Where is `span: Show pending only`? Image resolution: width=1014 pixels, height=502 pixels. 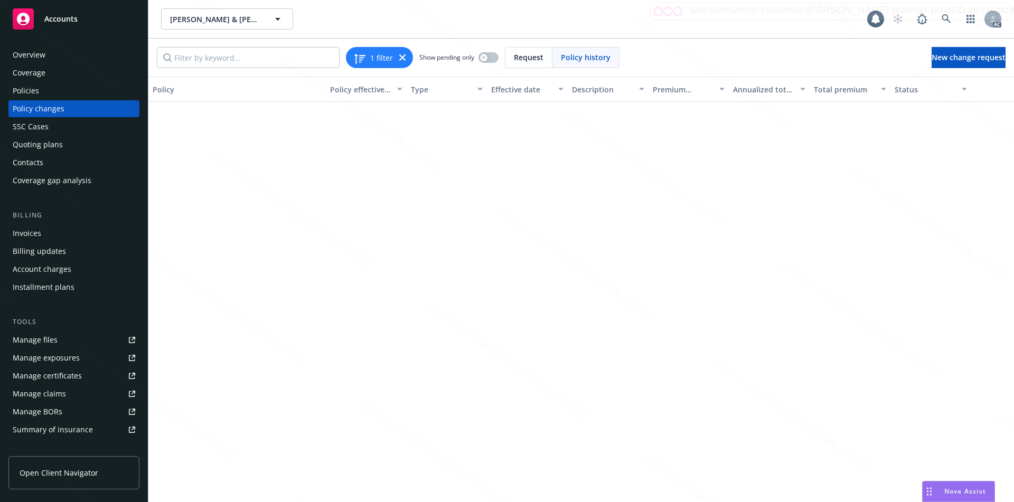
span: Show pending only is located at coordinates (447, 57).